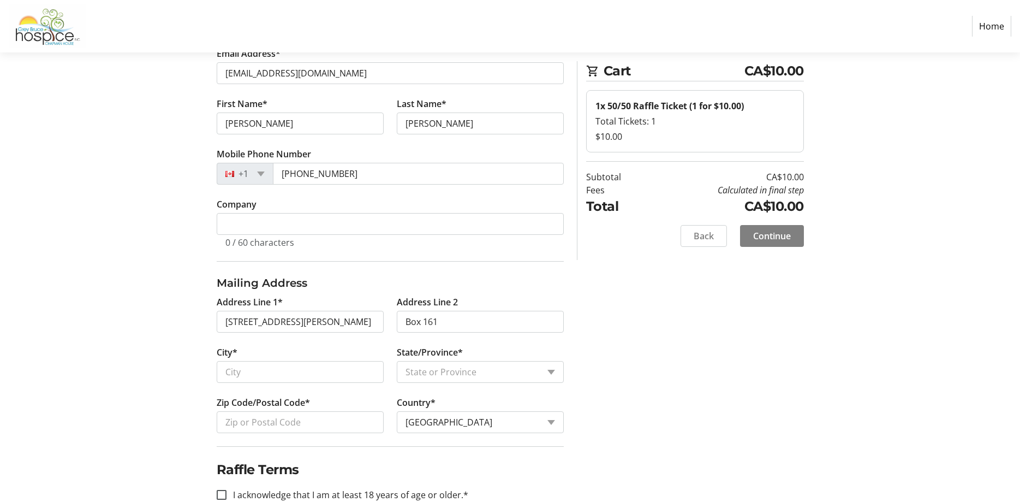 This screenshot has width=1020, height=502. Describe the element at coordinates (300, 422) in the screenshot. I see `input: Zip or Postal Code` at that location.